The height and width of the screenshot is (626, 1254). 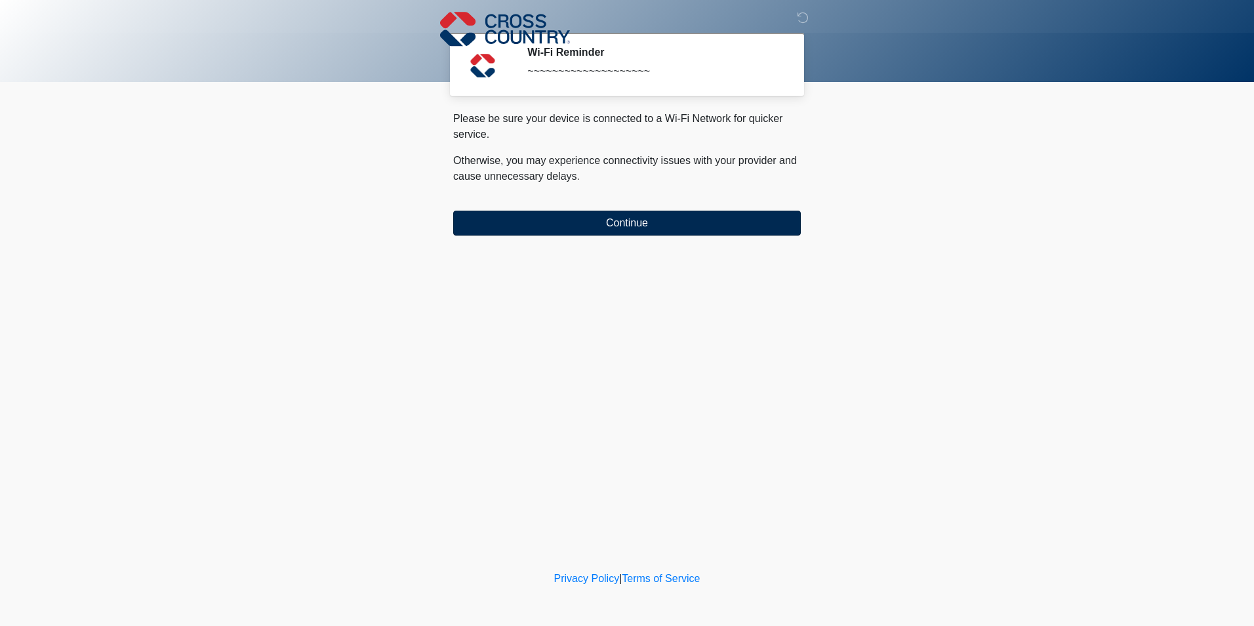 What do you see at coordinates (627, 223) in the screenshot?
I see `button: Continue` at bounding box center [627, 223].